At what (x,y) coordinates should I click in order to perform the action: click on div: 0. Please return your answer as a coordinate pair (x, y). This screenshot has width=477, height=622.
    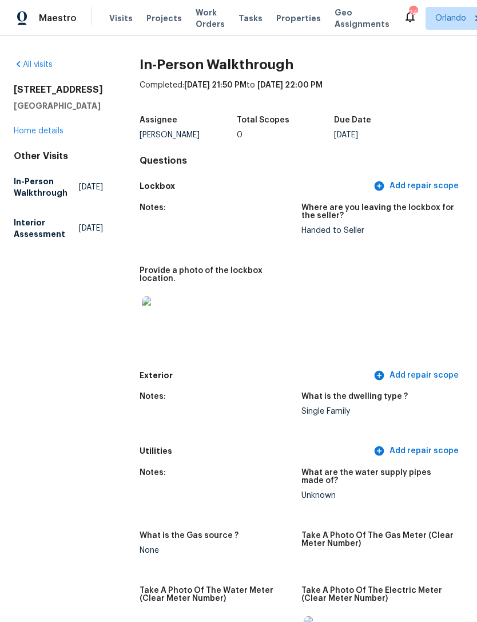
    Looking at the image, I should click on (285, 135).